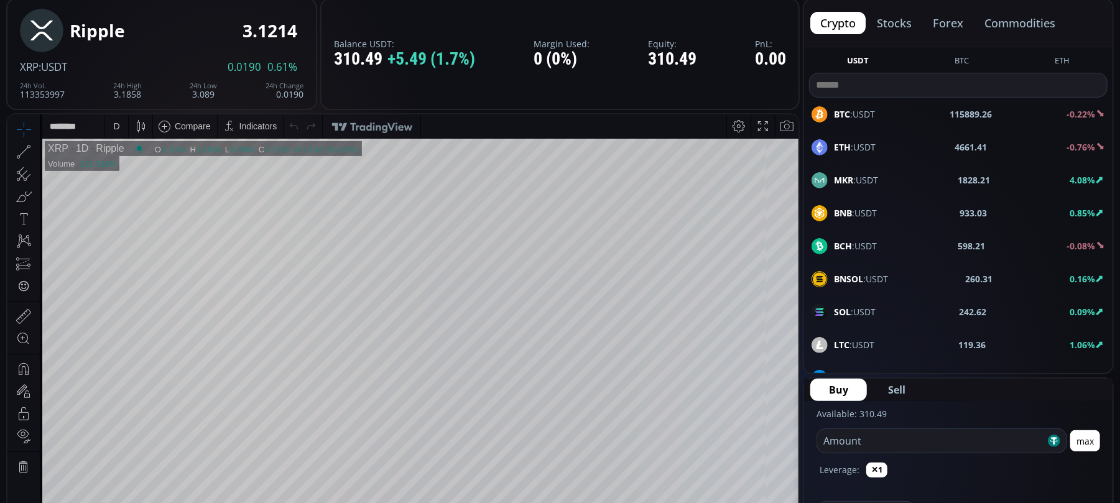  Describe the element at coordinates (672, 44) in the screenshot. I see `label: Equity:` at that location.